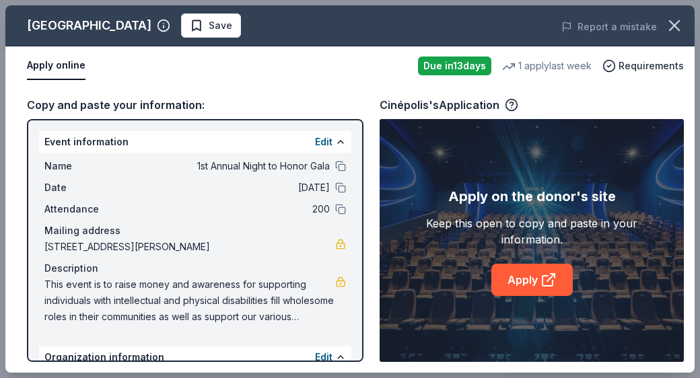  I want to click on div: Event information, so click(195, 142).